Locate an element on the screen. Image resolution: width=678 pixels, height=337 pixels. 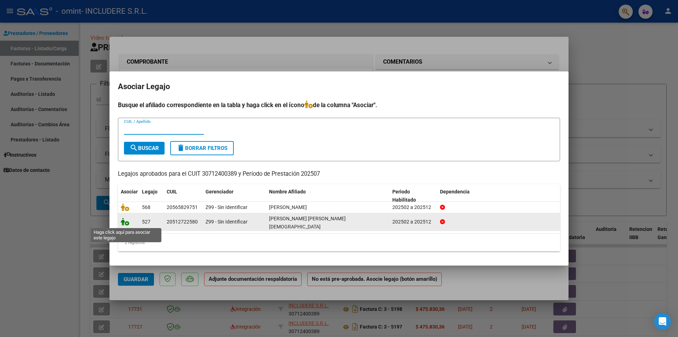
datatable-header-cell: Gerenciador is located at coordinates (234, 196).